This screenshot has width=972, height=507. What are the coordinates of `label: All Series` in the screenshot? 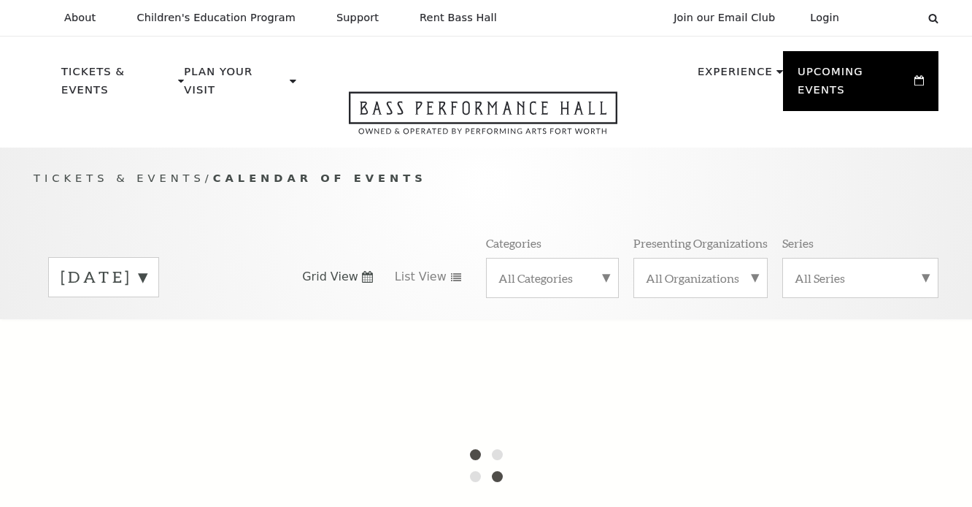 It's located at (861, 277).